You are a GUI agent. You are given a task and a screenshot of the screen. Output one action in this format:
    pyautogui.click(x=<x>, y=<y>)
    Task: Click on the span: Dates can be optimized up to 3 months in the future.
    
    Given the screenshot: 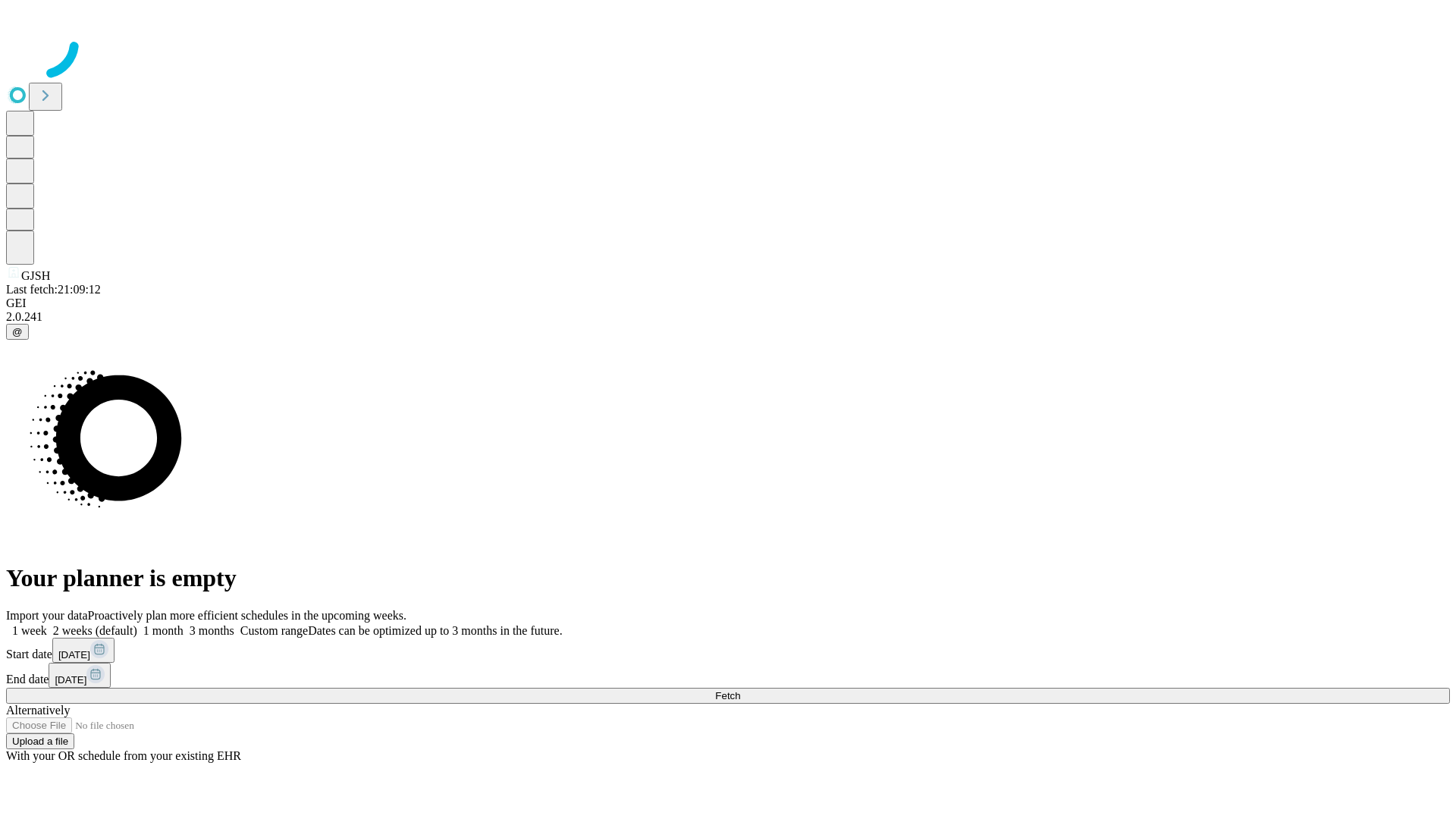 What is the action you would take?
    pyautogui.click(x=434, y=631)
    